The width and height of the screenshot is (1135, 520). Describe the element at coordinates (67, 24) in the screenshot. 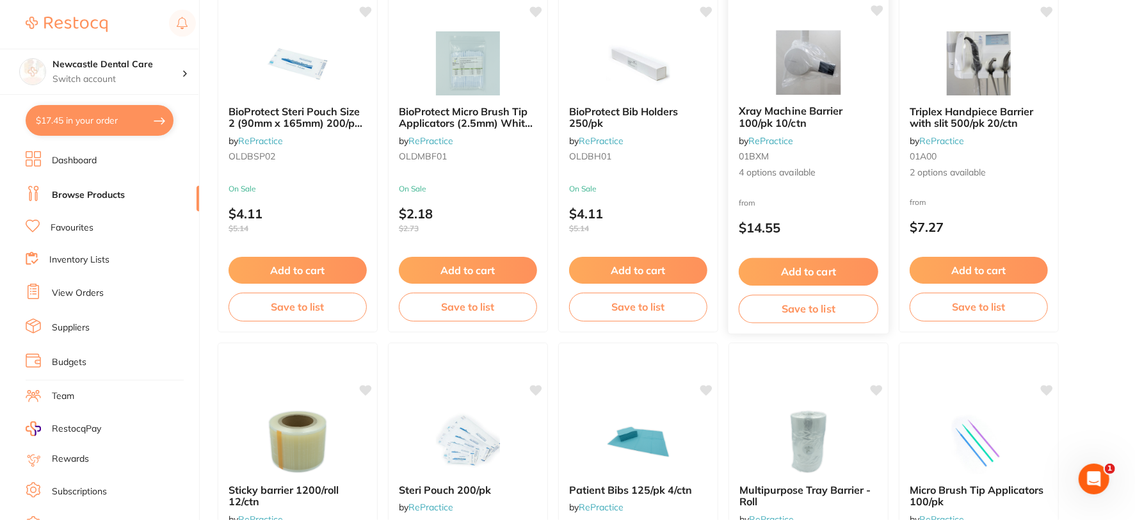

I see `a: Restocq Logo` at that location.